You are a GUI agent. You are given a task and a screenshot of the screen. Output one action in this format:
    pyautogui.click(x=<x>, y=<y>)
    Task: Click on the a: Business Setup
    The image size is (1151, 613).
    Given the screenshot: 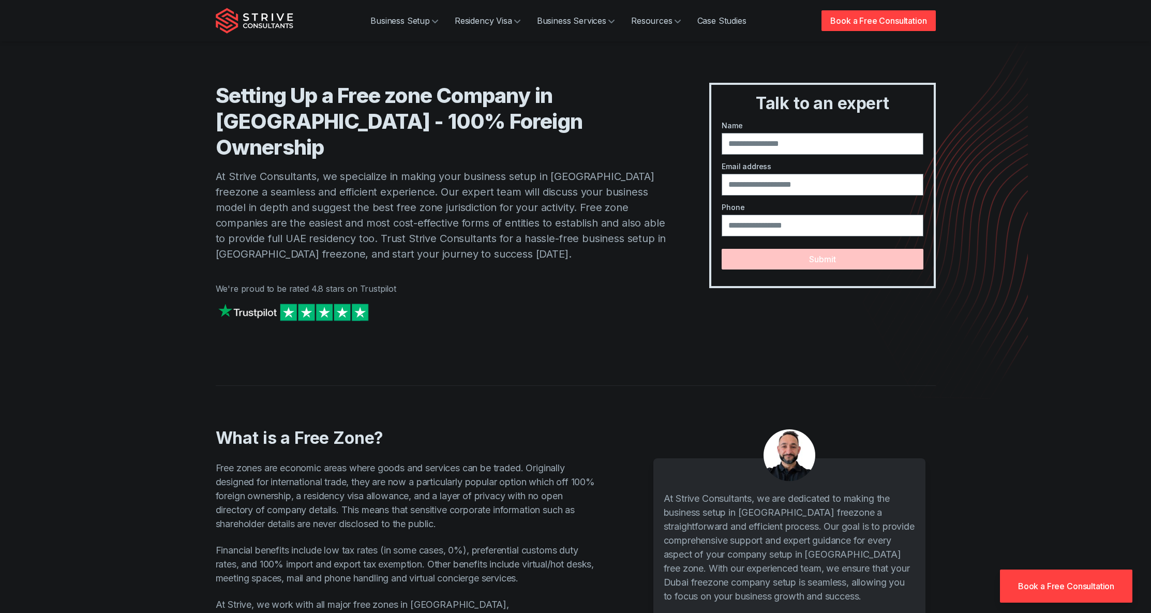 What is the action you would take?
    pyautogui.click(x=404, y=21)
    